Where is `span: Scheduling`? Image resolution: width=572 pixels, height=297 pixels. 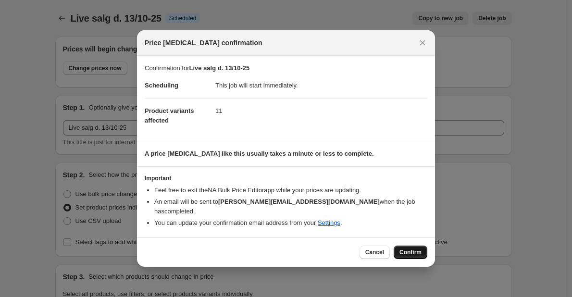 span: Scheduling is located at coordinates (162, 85).